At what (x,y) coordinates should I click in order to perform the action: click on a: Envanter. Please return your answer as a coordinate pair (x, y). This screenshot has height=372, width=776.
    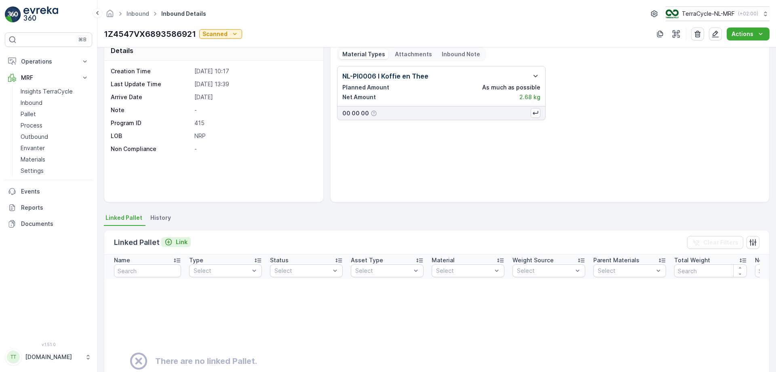
    Looking at the image, I should click on (55, 148).